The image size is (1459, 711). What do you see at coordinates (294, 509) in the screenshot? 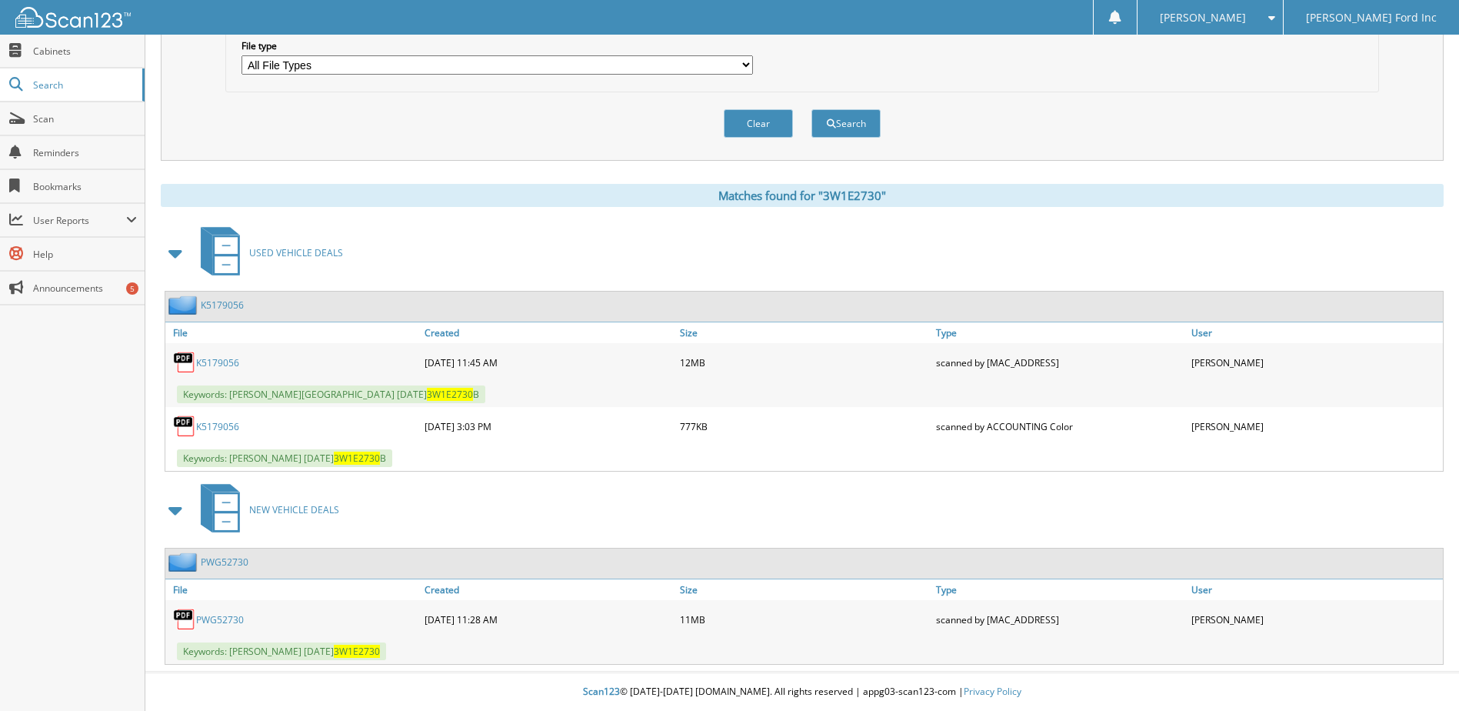
I see `span: NEW VEHICLE DEALS` at bounding box center [294, 509].